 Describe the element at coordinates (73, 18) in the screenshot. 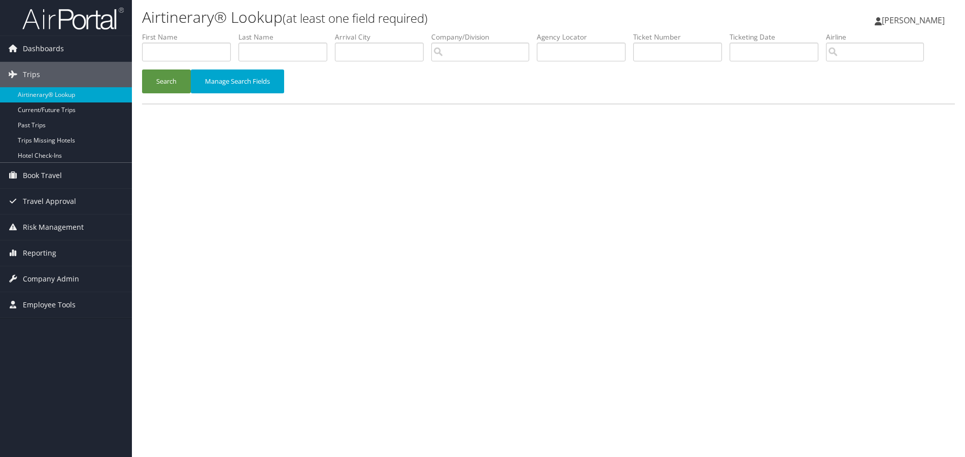

I see `img: airportal-logo.png` at that location.